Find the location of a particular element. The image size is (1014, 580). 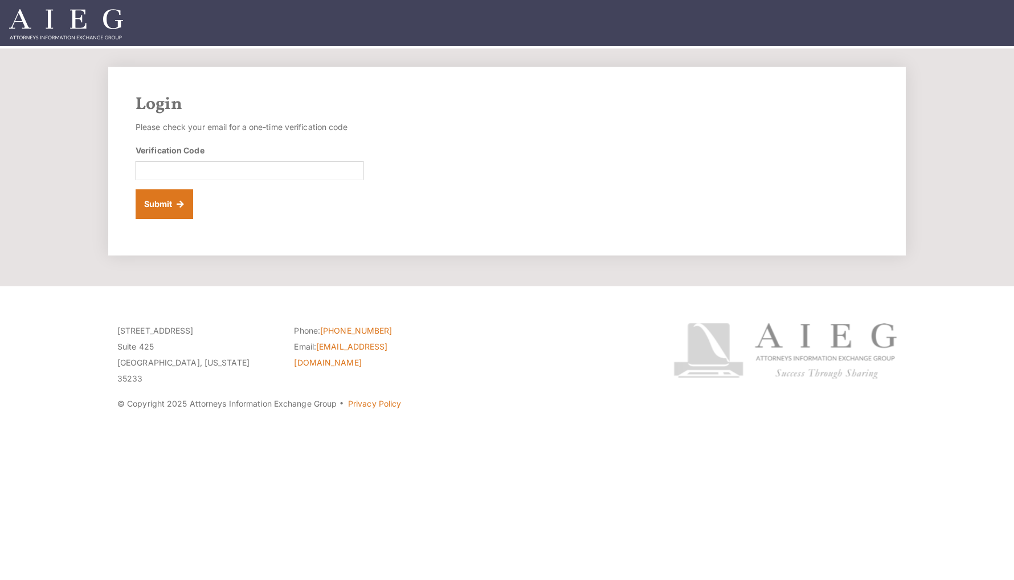

label: Verification Code is located at coordinates (170, 150).